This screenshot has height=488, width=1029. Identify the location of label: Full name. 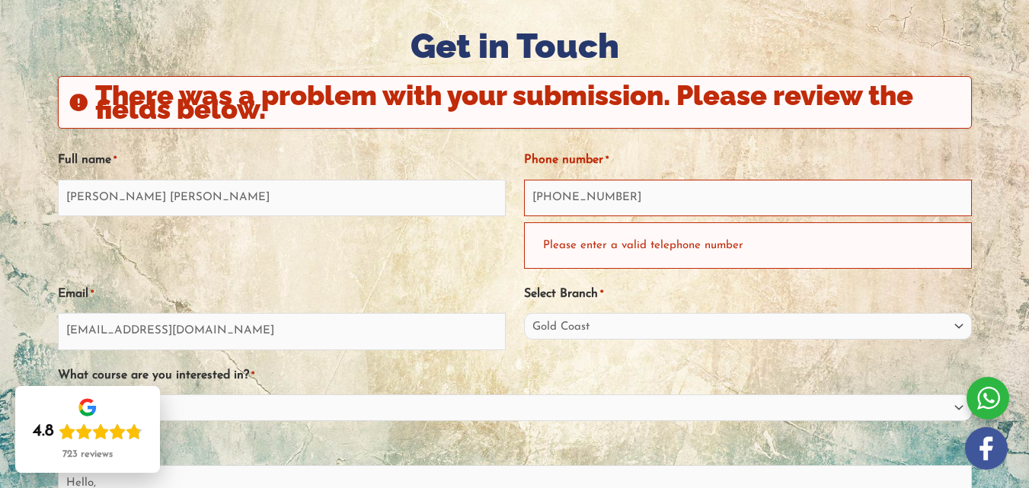
(87, 160).